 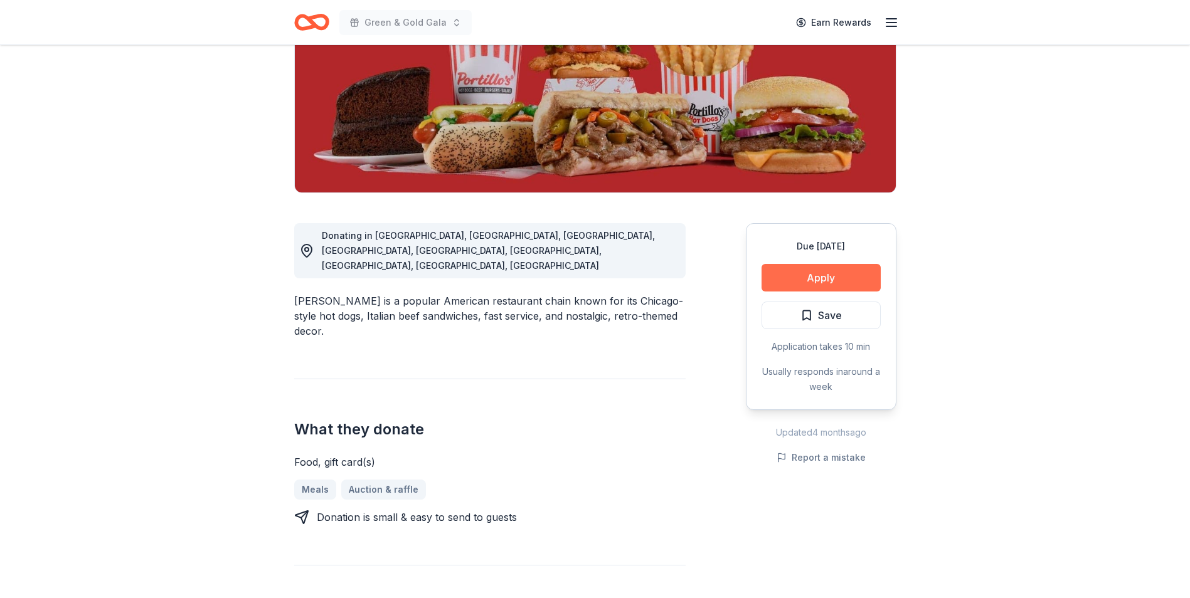 I want to click on span: Green & Gold Gala, so click(x=405, y=23).